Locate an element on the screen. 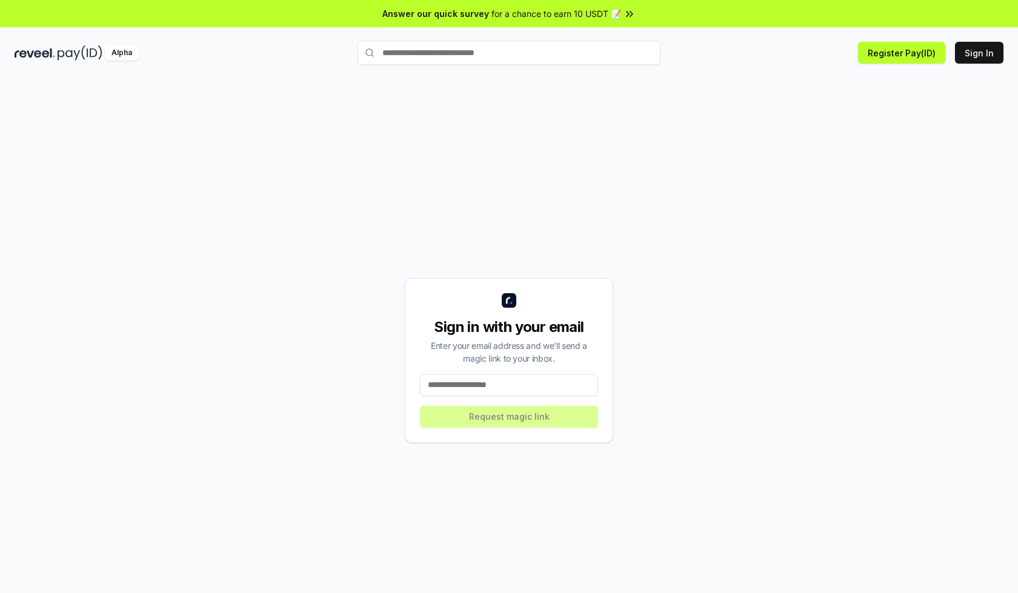 The width and height of the screenshot is (1018, 593). button: Register Pay(ID) is located at coordinates (902, 53).